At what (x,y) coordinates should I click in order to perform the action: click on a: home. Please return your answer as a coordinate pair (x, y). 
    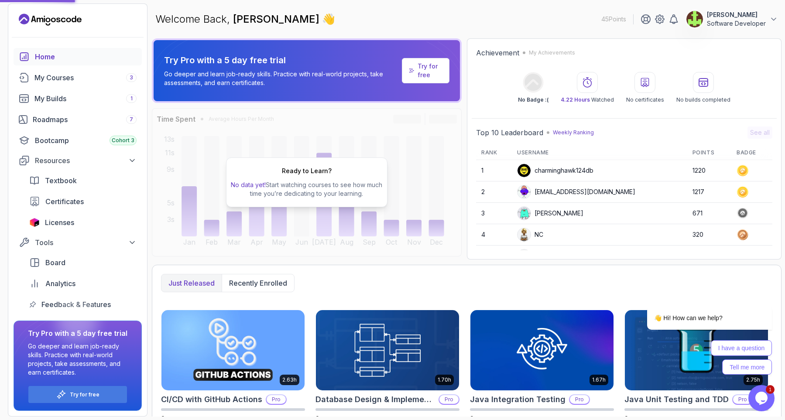
    Looking at the image, I should click on (78, 57).